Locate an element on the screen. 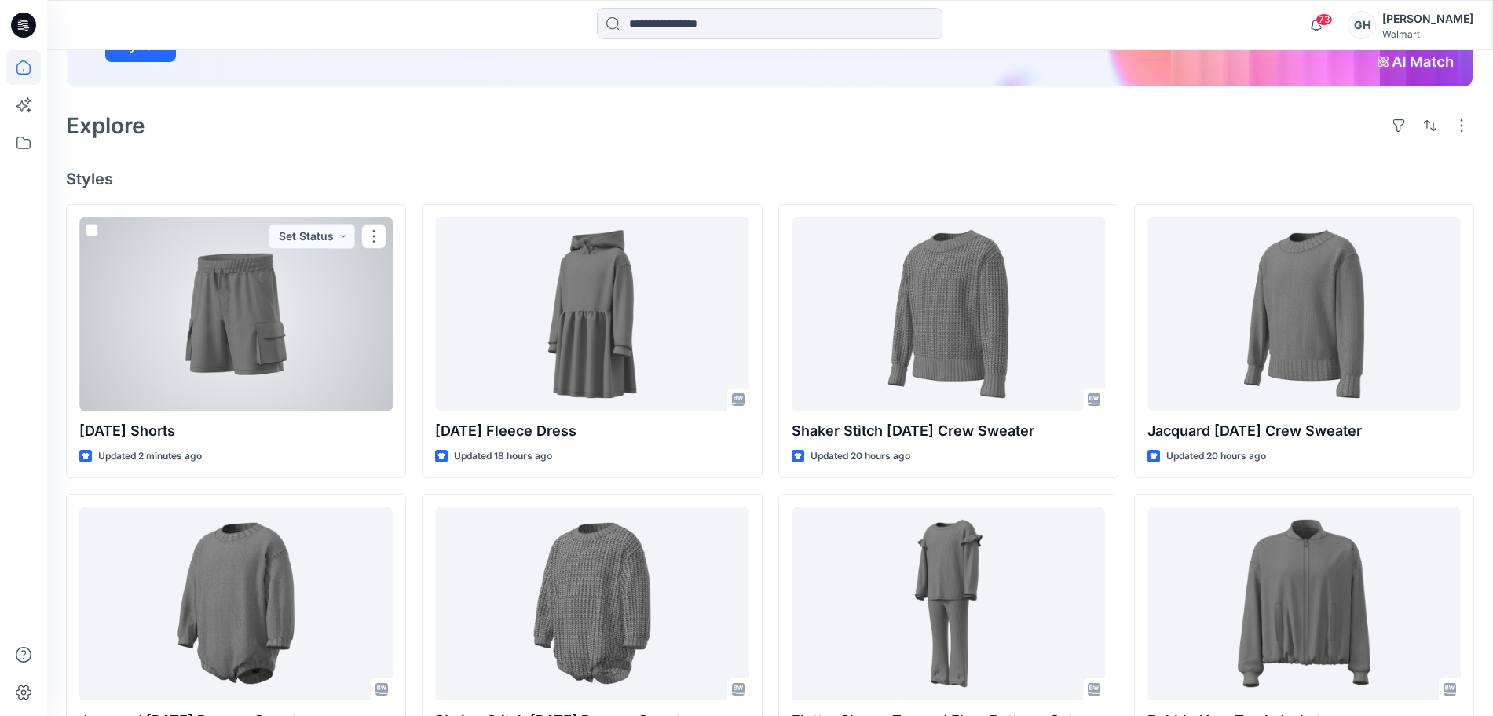 The image size is (1493, 716). div: Walmart is located at coordinates (1428, 34).